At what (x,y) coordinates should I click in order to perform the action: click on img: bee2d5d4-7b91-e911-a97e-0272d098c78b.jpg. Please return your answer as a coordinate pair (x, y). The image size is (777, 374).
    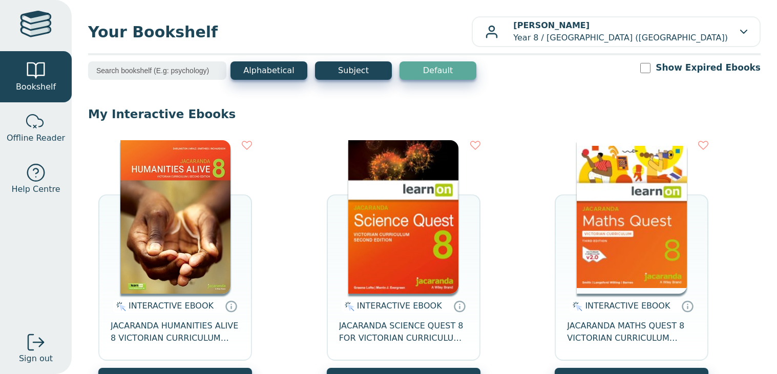
    Looking at the image, I should click on (175, 217).